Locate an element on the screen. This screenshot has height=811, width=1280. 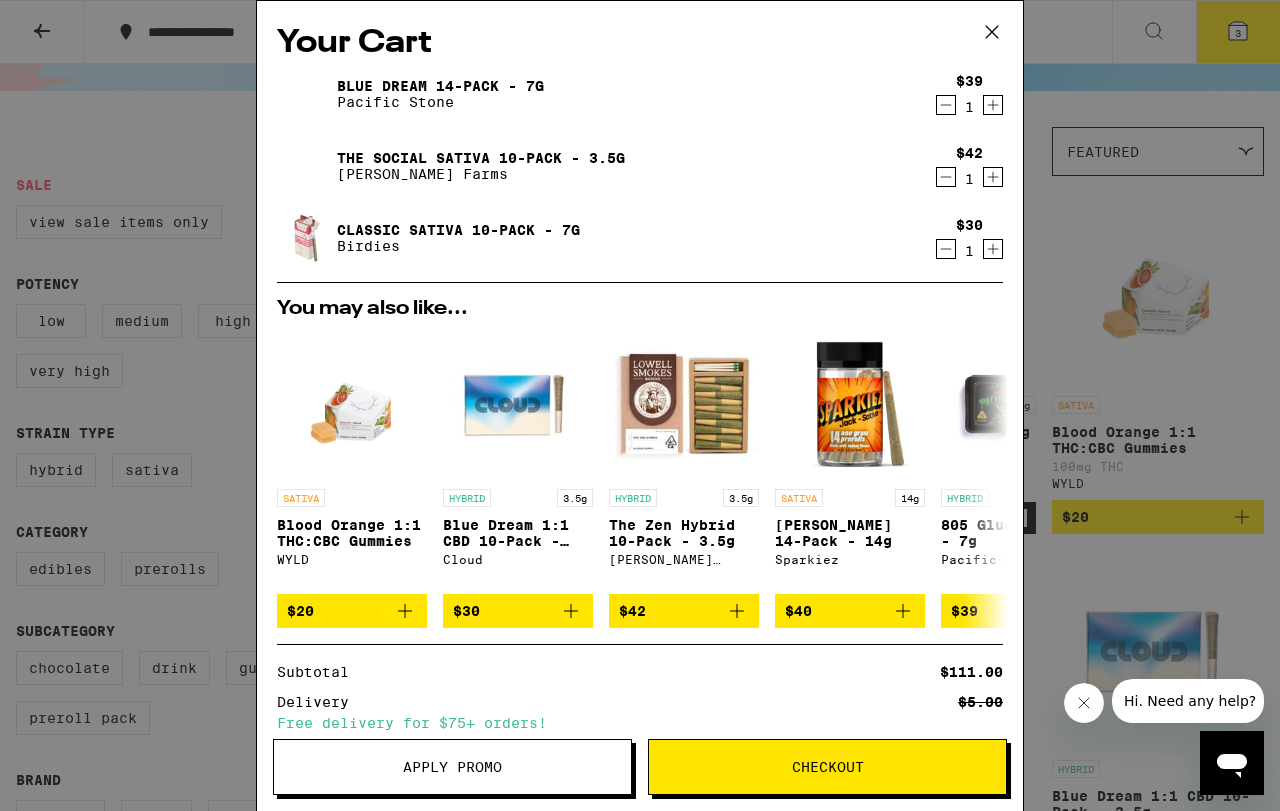
img: Cloud - Blue Dream 1:1 CBD 10-Pack - 3.5g is located at coordinates (518, 404).